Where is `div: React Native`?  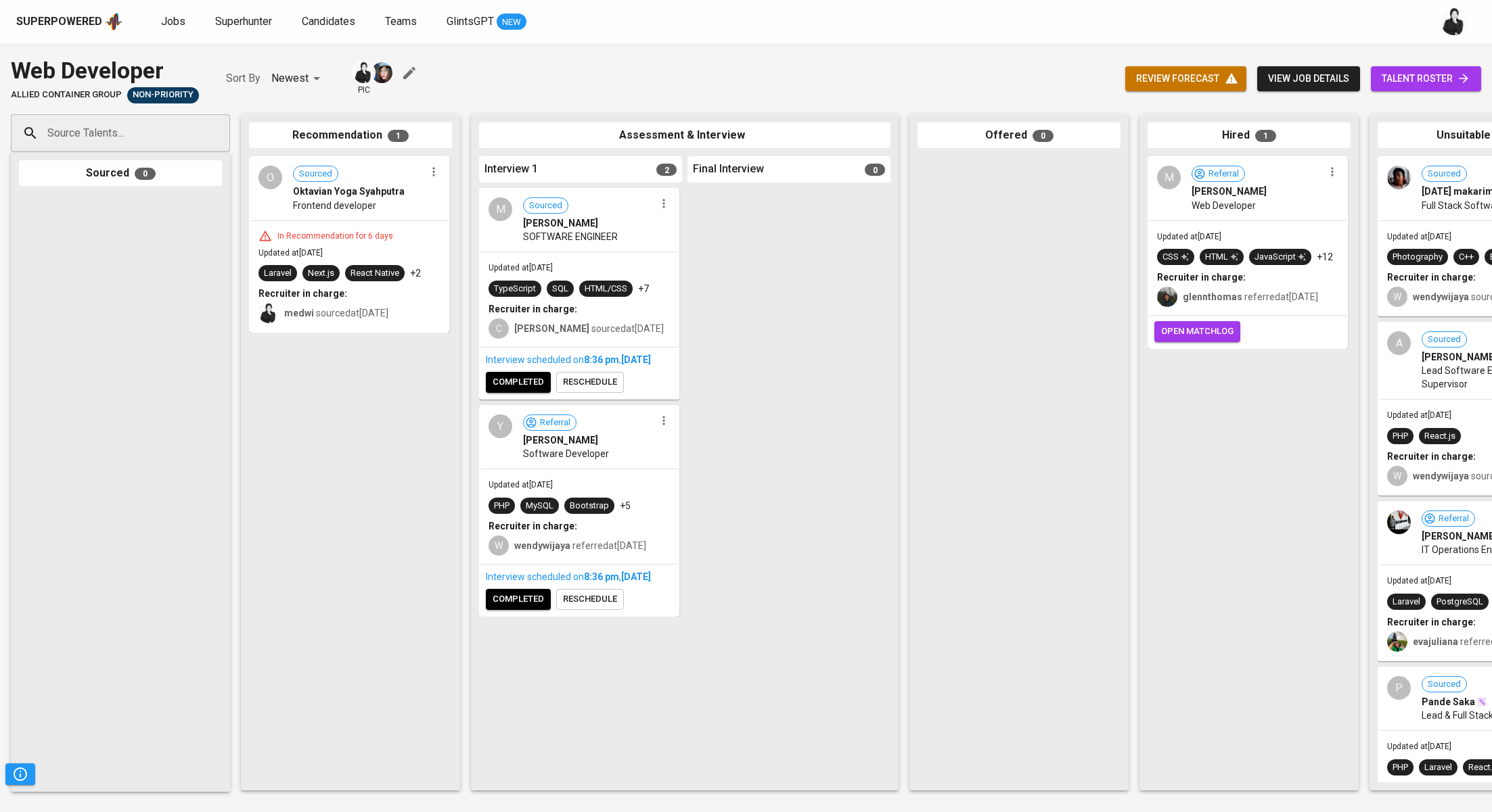 div: React Native is located at coordinates (375, 273).